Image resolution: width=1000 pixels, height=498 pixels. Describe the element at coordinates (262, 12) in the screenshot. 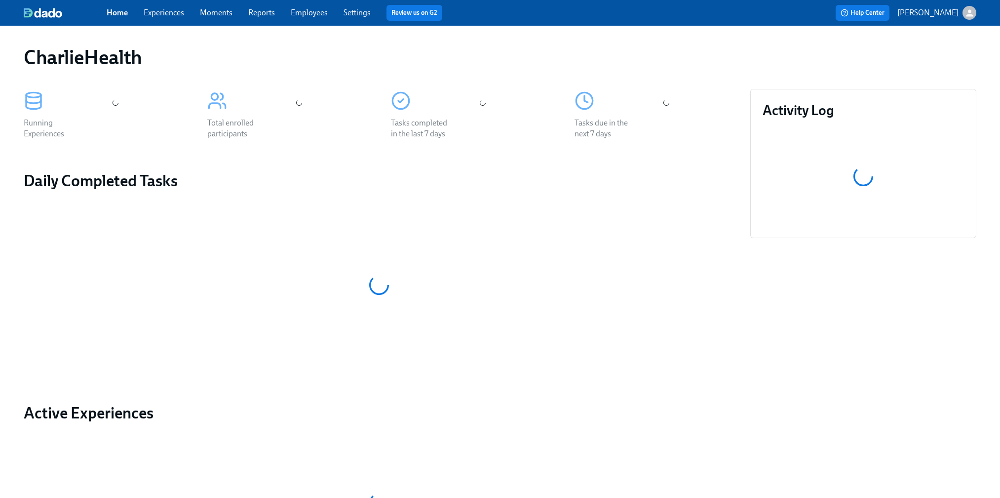

I see `a: Reports` at that location.